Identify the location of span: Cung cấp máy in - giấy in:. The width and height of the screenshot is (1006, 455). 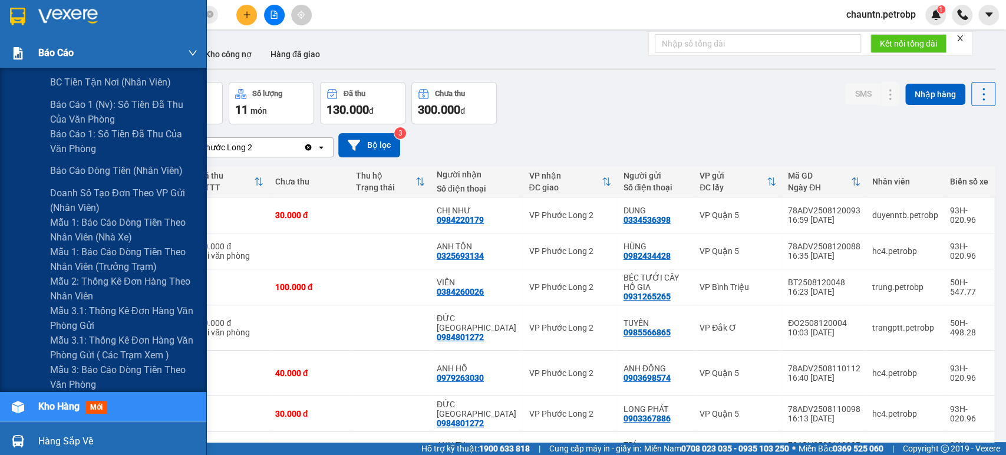
(595, 449).